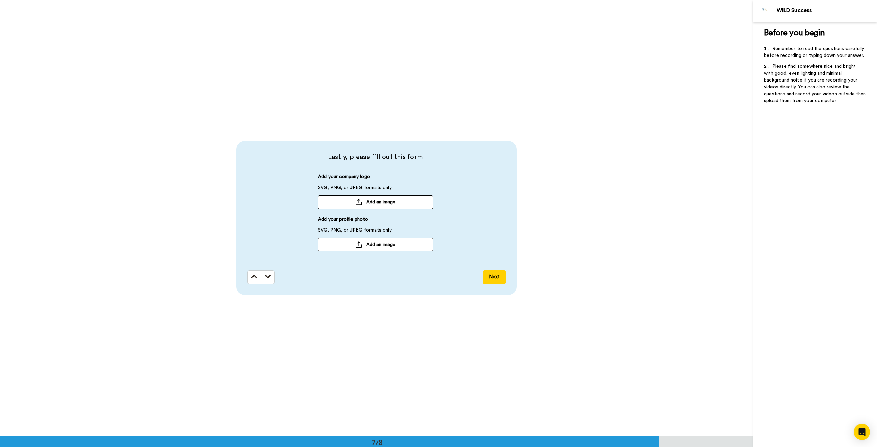 This screenshot has width=877, height=447. I want to click on div: Open Intercom Messenger, so click(862, 432).